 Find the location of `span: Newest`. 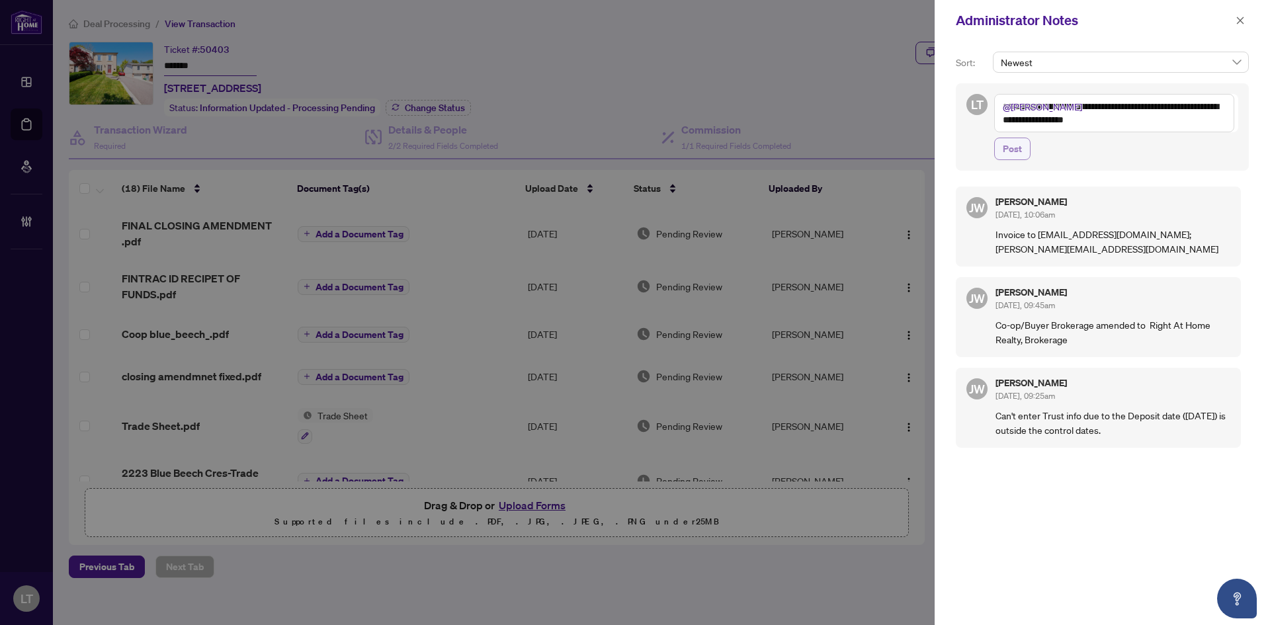

span: Newest is located at coordinates (1121, 62).